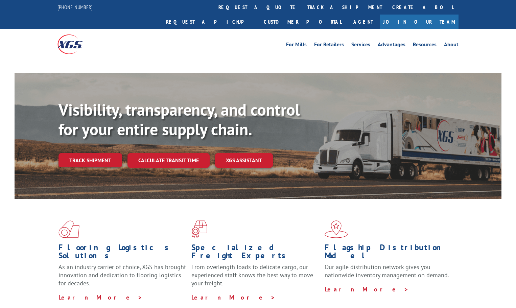  What do you see at coordinates (451, 46) in the screenshot?
I see `a: About` at bounding box center [451, 46].